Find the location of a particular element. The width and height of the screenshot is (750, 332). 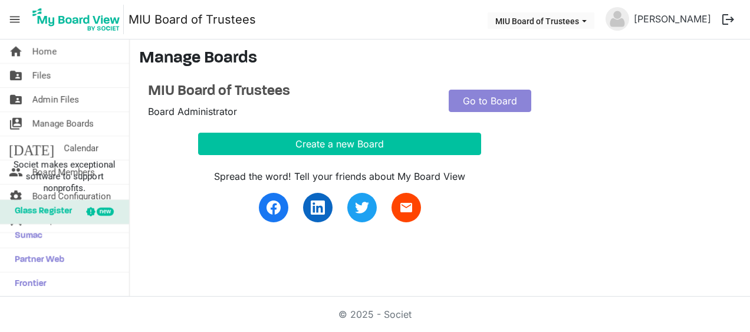

h4: MIU Board of Trustees is located at coordinates (289, 91).